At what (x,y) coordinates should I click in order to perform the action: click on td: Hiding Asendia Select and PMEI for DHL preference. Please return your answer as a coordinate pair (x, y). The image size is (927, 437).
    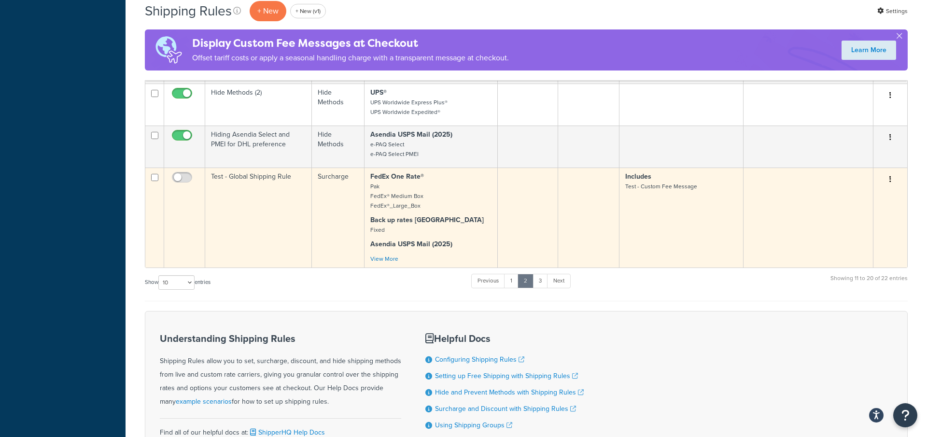
    Looking at the image, I should click on (258, 146).